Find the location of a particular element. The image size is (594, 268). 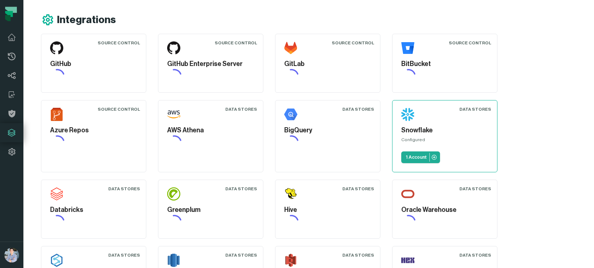

img: GitHub Enterprise Server is located at coordinates (174, 48).